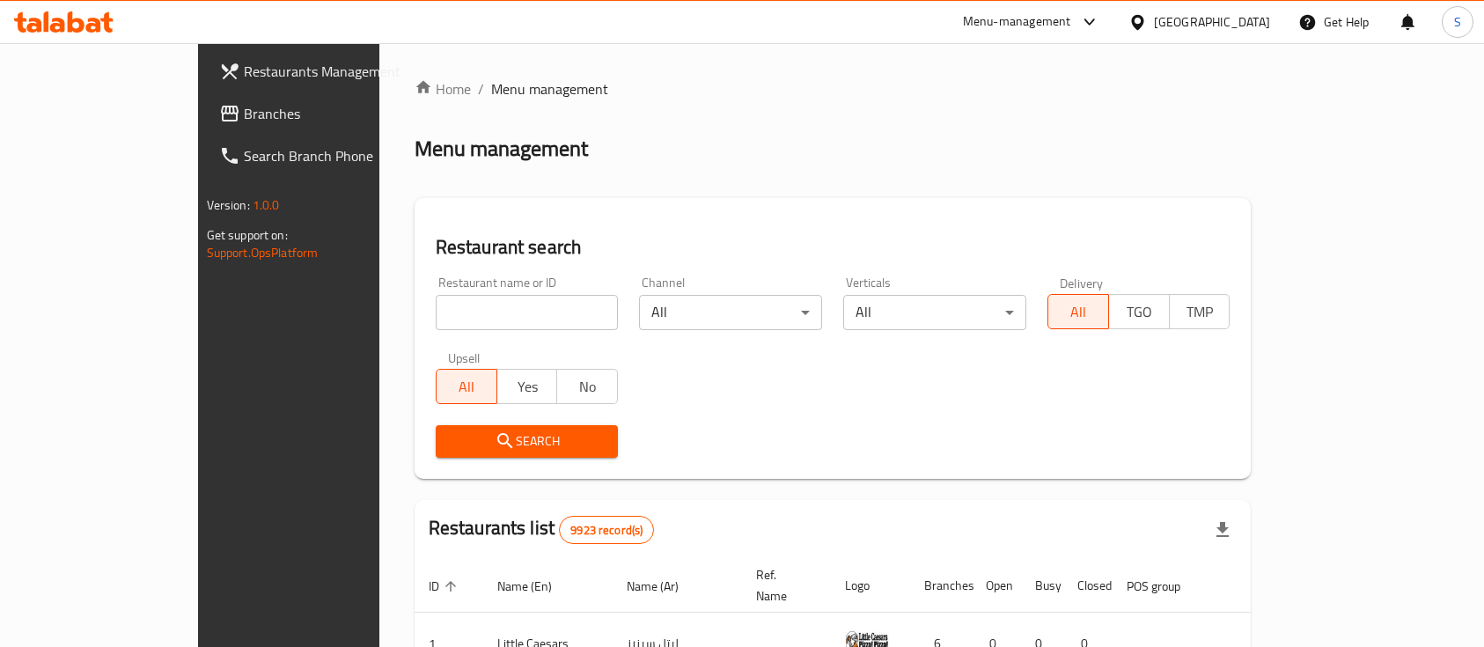 Image resolution: width=1484 pixels, height=647 pixels. What do you see at coordinates (501, 149) in the screenshot?
I see `h2: Menu management` at bounding box center [501, 149].